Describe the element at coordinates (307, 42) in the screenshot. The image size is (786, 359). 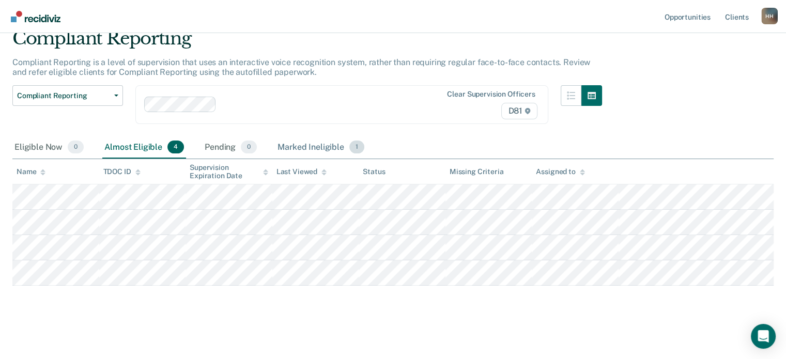
I see `div: Compliant Reporting` at that location.